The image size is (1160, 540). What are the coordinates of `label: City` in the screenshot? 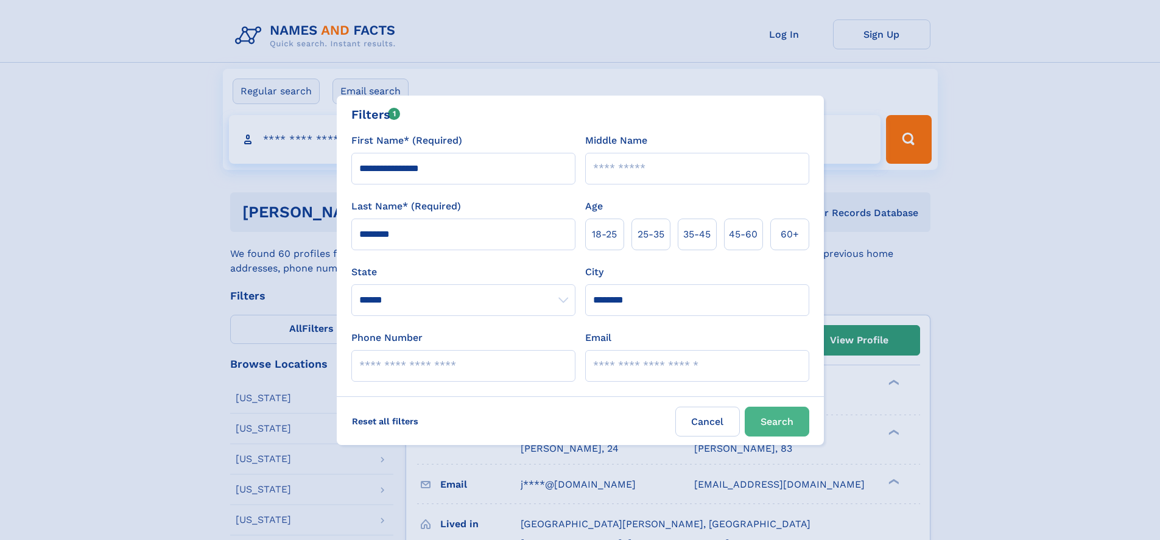 It's located at (594, 272).